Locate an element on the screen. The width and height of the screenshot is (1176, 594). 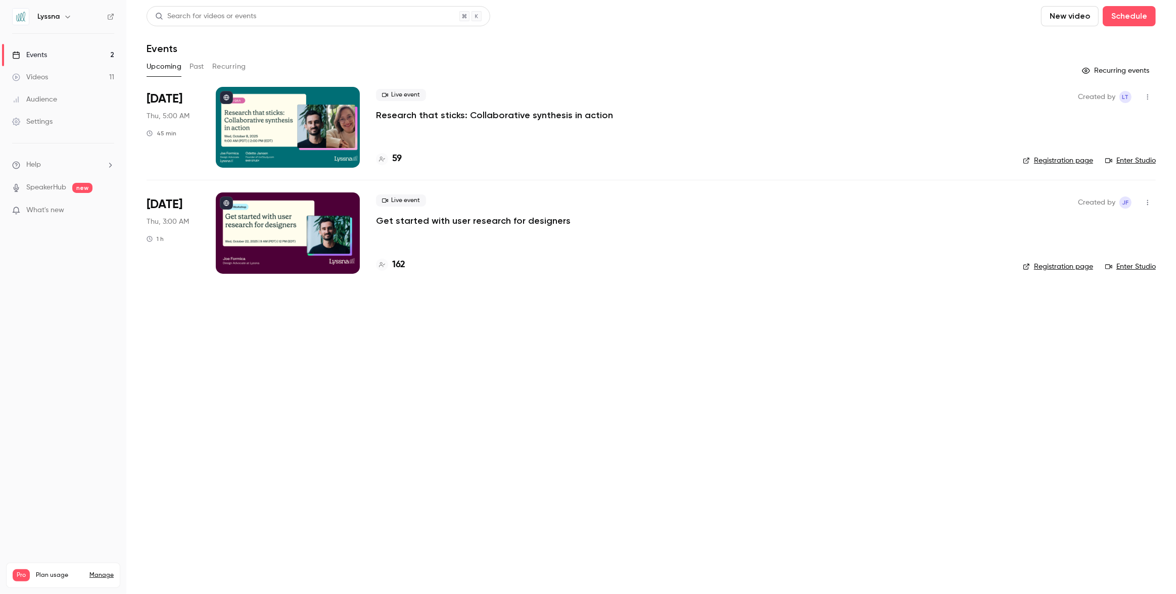
div: Search for videos or events is located at coordinates (206, 16).